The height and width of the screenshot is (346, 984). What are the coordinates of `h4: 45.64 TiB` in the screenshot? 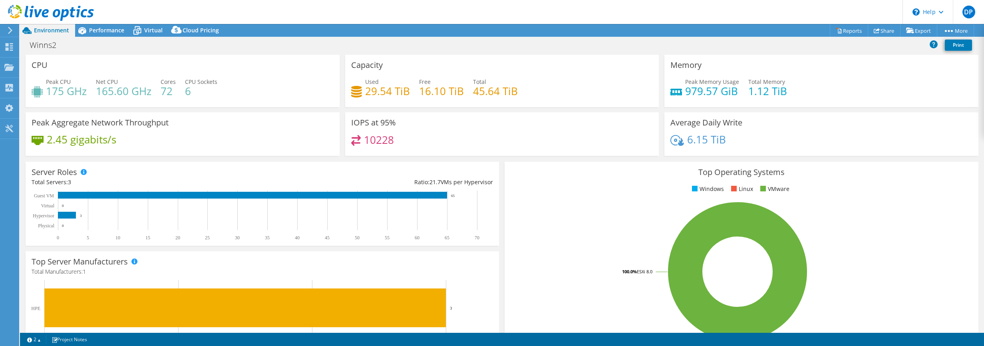 It's located at (496, 91).